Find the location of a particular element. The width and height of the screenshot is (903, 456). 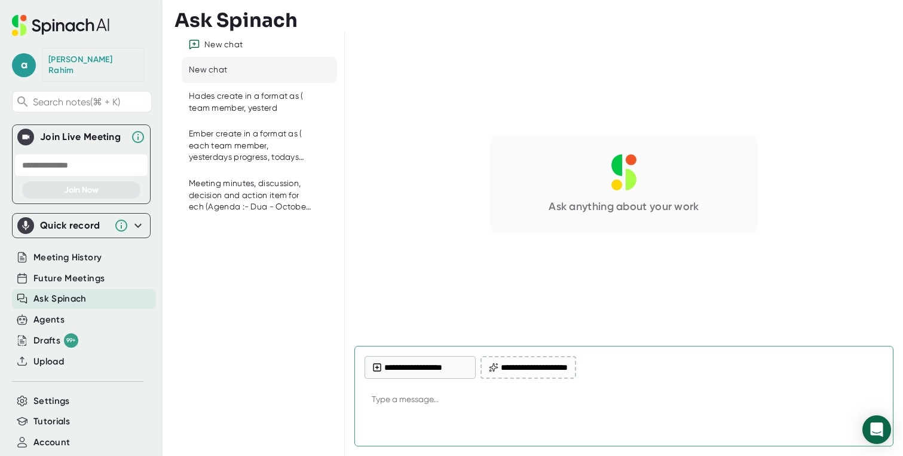

span: Ask Spinach is located at coordinates (60, 298).